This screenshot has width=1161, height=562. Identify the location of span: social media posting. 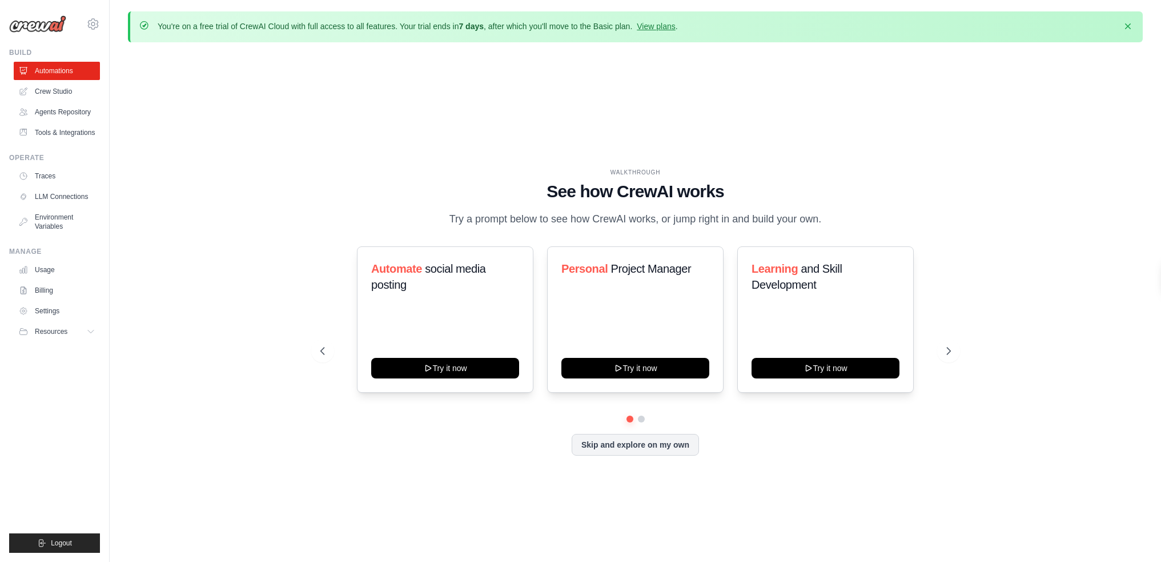
(428, 276).